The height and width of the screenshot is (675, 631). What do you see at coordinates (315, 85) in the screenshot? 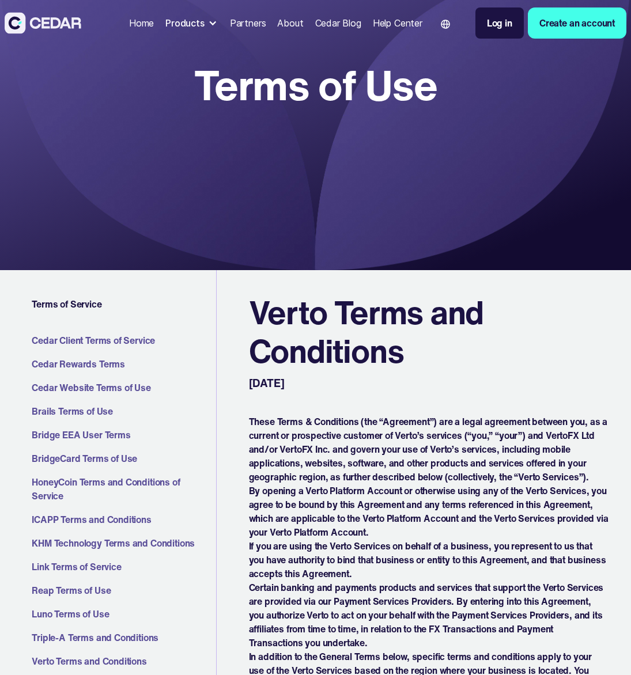
I see `h1: Terms of Use` at bounding box center [315, 85].